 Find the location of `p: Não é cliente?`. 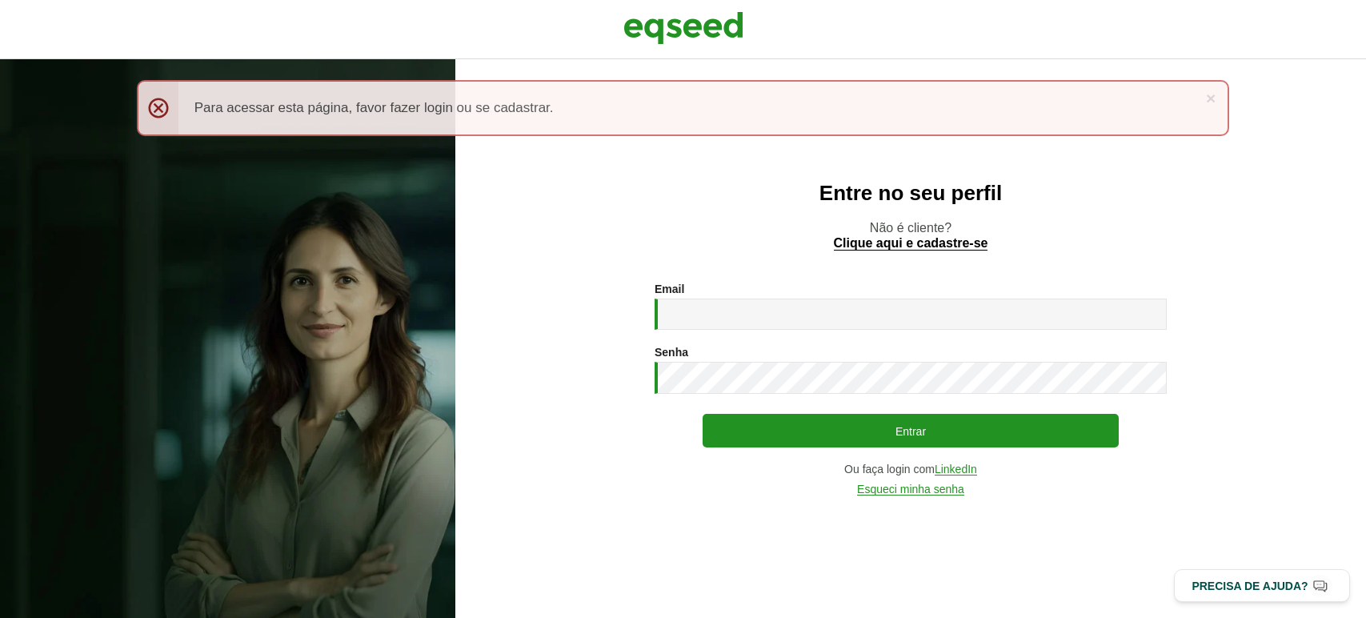

p: Não é cliente? is located at coordinates (911, 235).